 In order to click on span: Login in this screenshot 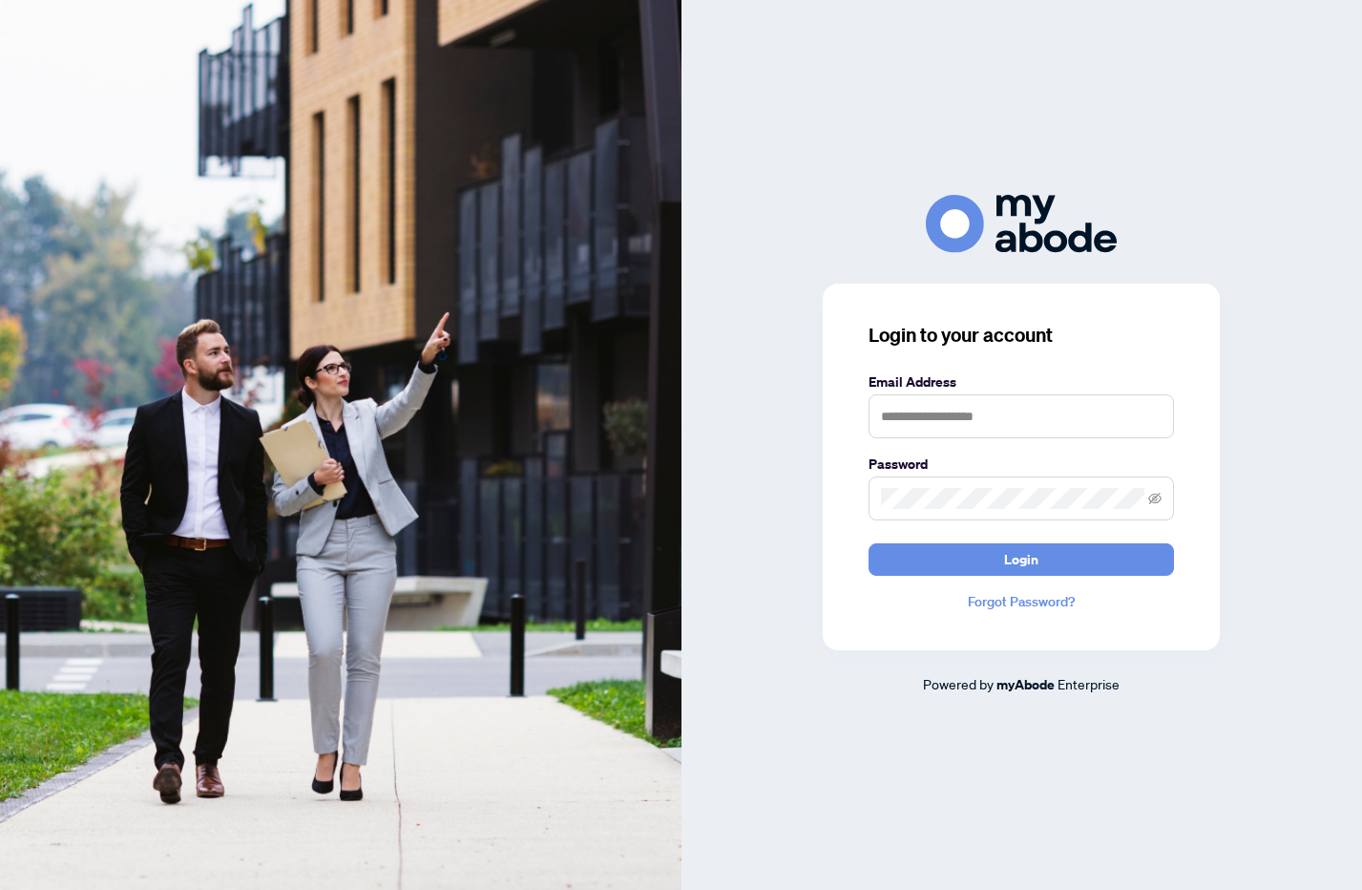, I will do `click(1021, 559)`.